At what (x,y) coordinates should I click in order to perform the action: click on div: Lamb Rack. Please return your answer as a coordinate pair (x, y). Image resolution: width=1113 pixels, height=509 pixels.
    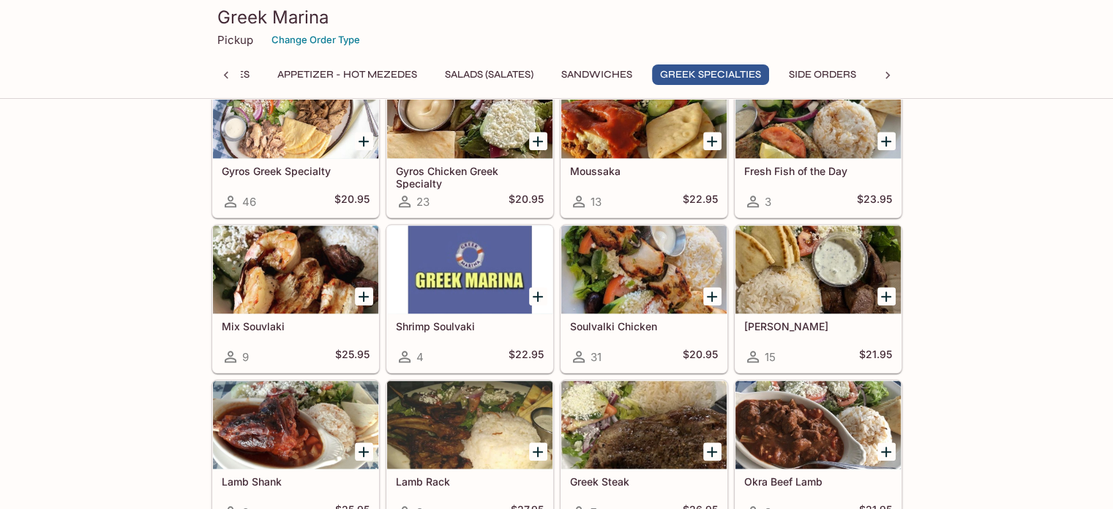
    Looking at the image, I should click on (470, 425).